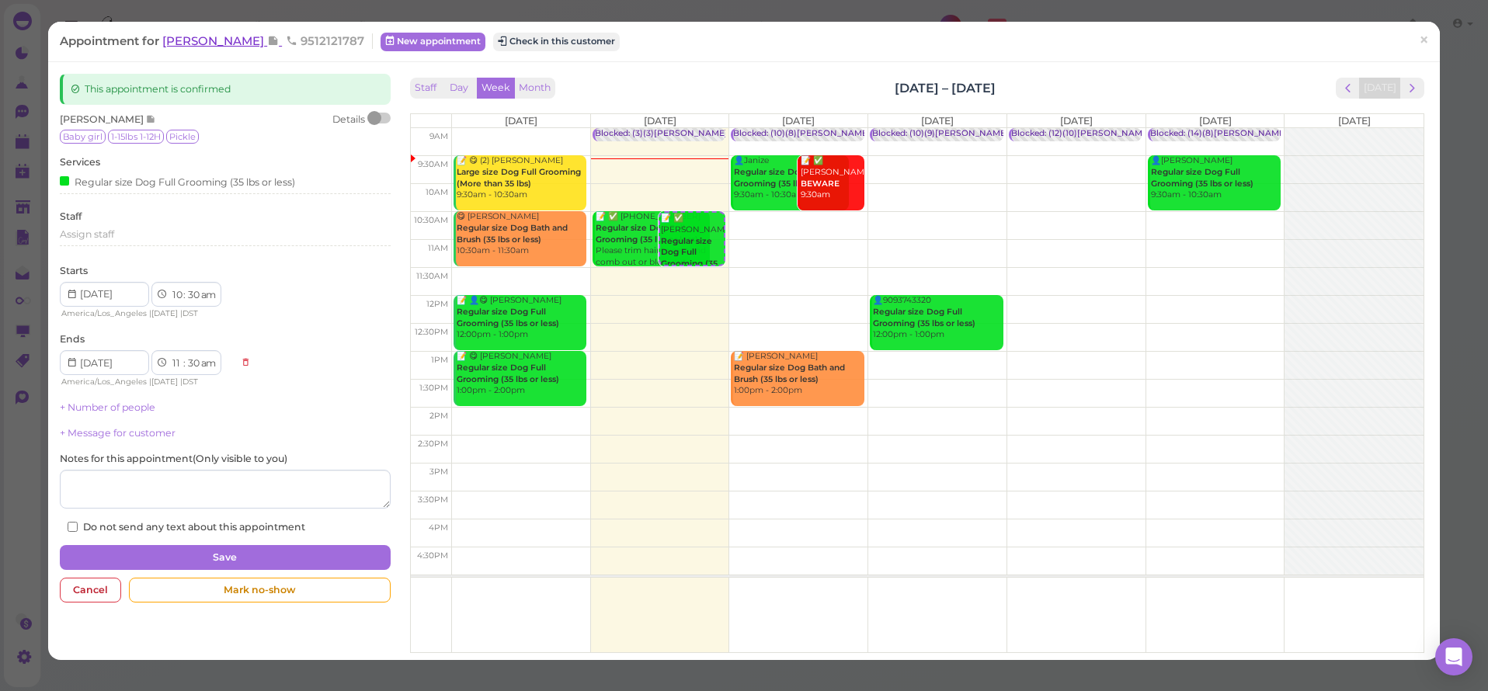  Describe the element at coordinates (80, 162) in the screenshot. I see `label: Services` at that location.